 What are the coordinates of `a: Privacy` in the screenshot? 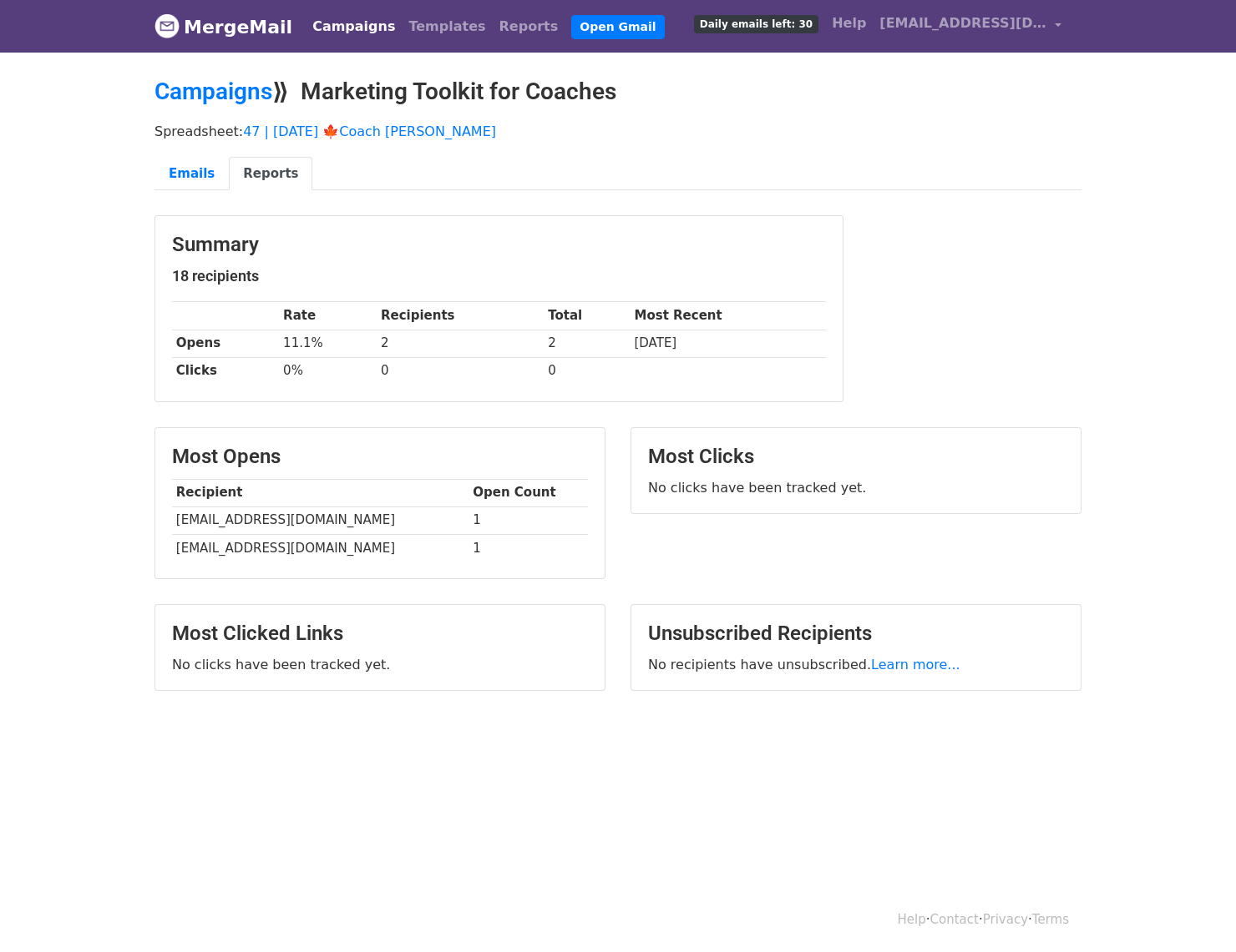 It's located at (1005, 920).